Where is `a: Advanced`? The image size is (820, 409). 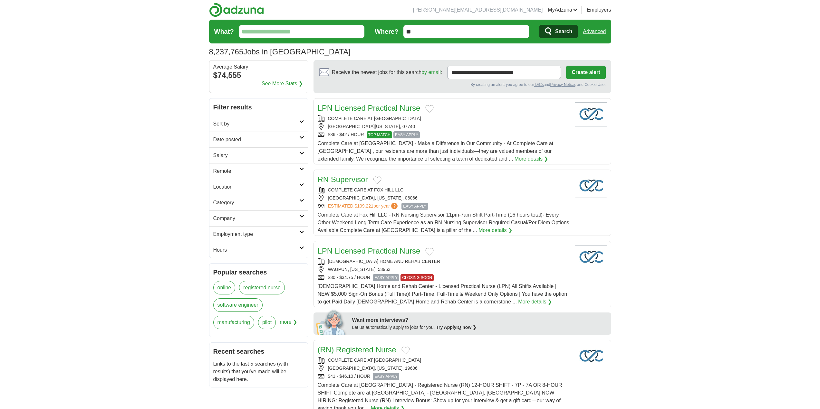
a: Advanced is located at coordinates (594, 32).